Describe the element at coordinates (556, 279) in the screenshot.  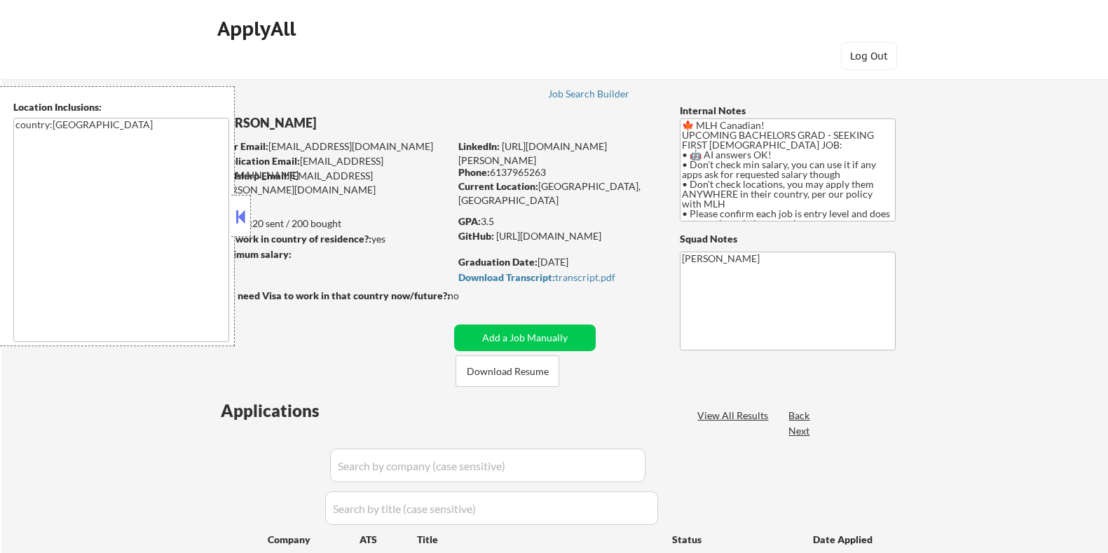
I see `a: Download Transcript:transcript.pdf` at that location.